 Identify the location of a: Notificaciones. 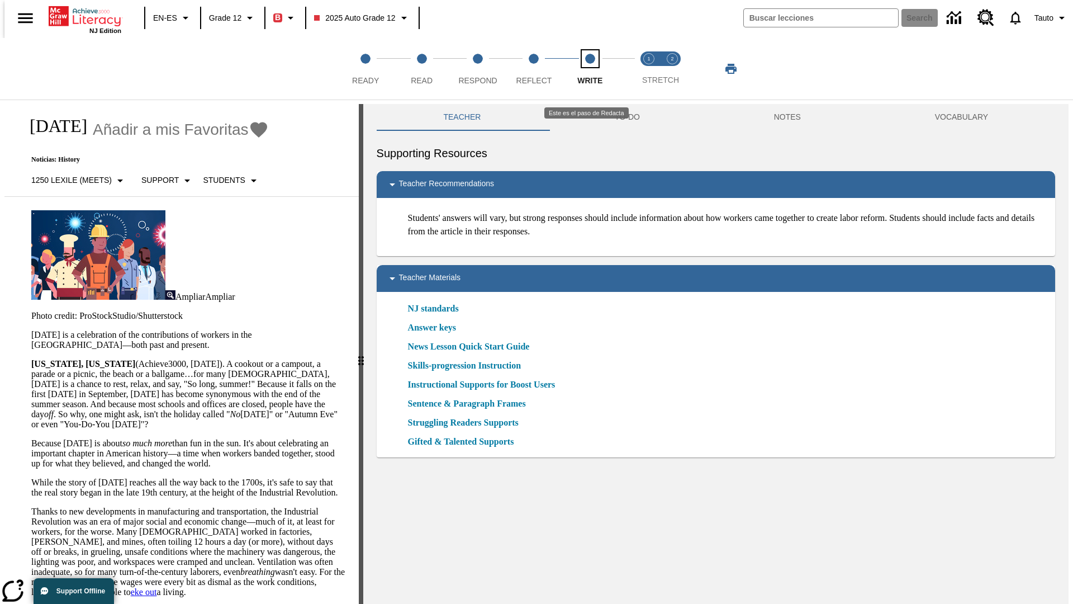
(1015, 18).